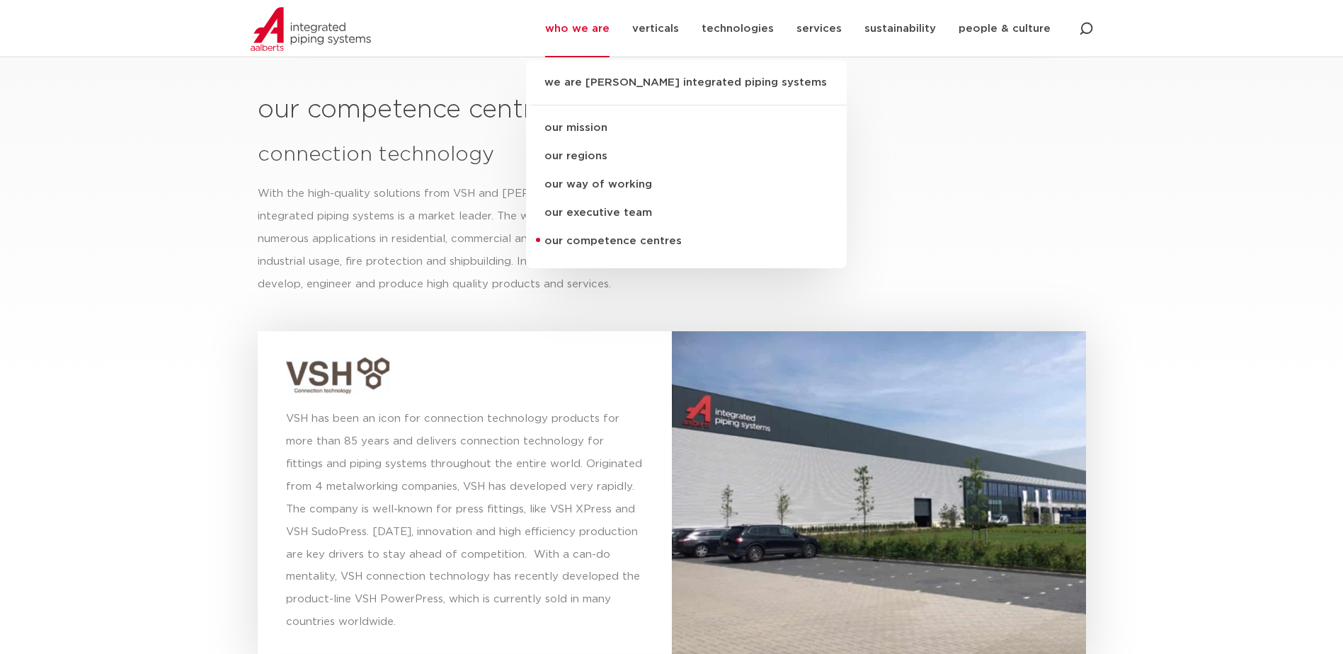  I want to click on ul: who we are, so click(686, 164).